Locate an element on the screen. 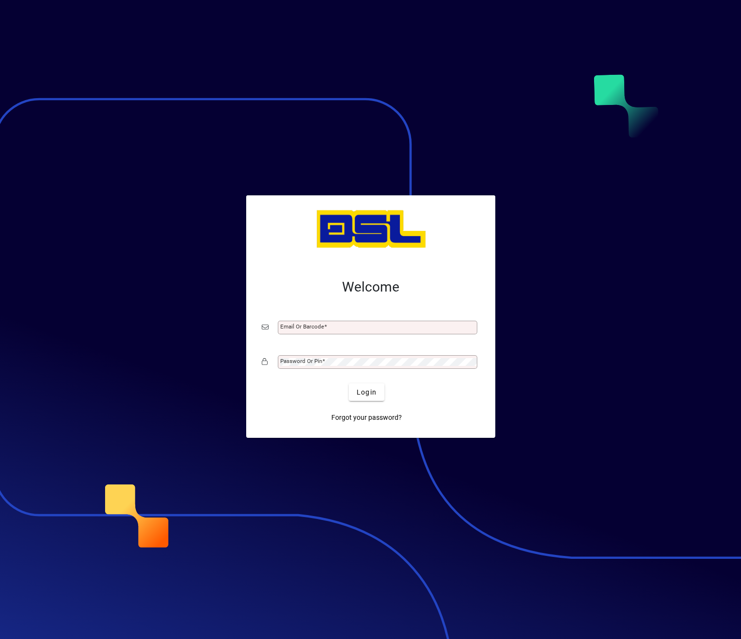 The image size is (741, 639). span: Login is located at coordinates (366, 392).